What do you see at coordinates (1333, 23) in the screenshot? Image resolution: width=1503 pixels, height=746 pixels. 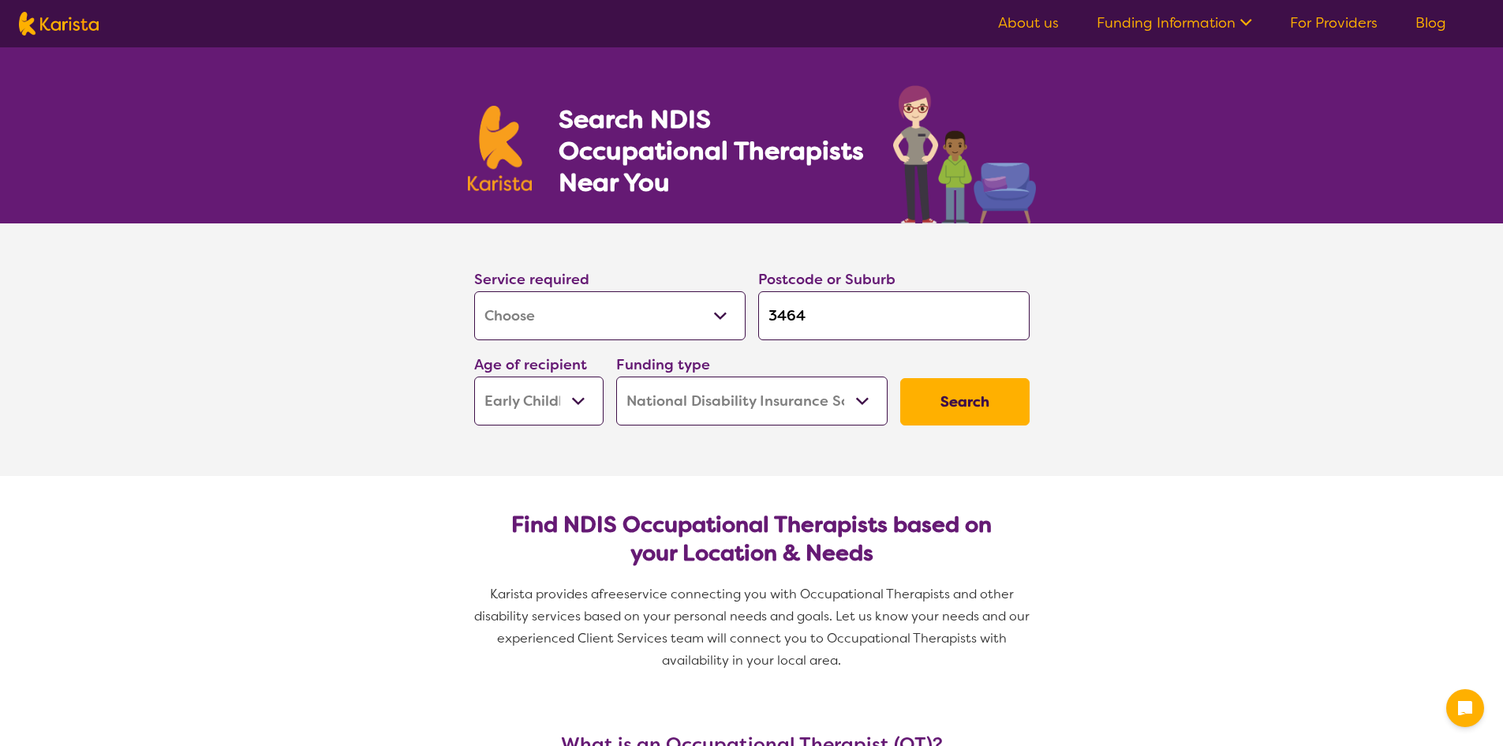 I see `a: For Providers` at bounding box center [1333, 23].